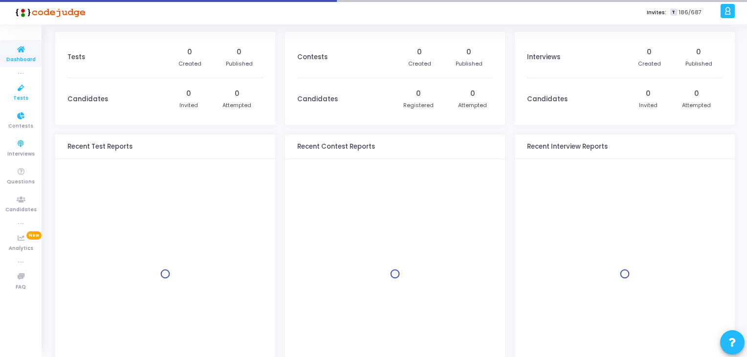 Image resolution: width=747 pixels, height=357 pixels. I want to click on h3: Contests, so click(312, 57).